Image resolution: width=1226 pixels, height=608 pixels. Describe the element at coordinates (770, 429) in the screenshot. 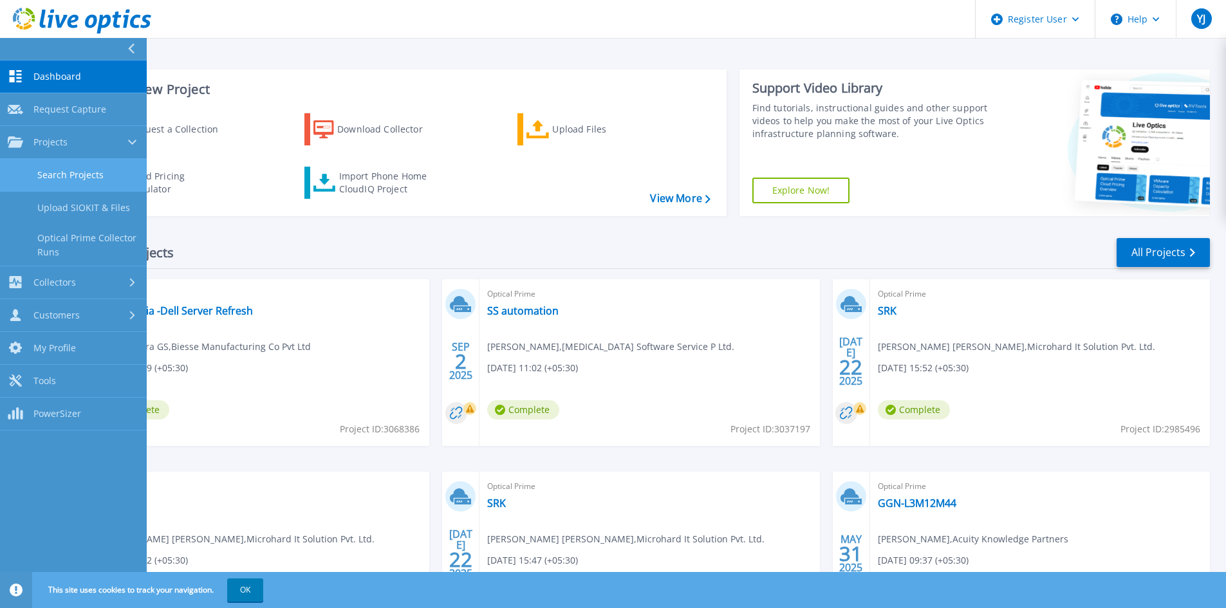

I see `span: Project ID: 3037197` at that location.